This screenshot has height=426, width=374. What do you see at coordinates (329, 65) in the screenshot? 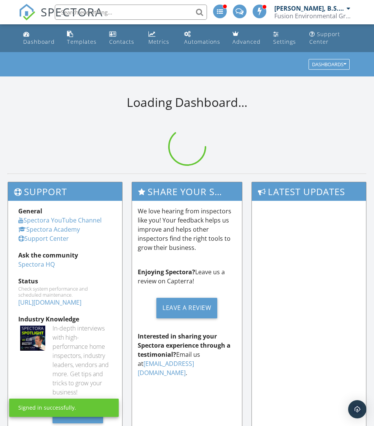
I see `button: Dashboards` at bounding box center [329, 65].